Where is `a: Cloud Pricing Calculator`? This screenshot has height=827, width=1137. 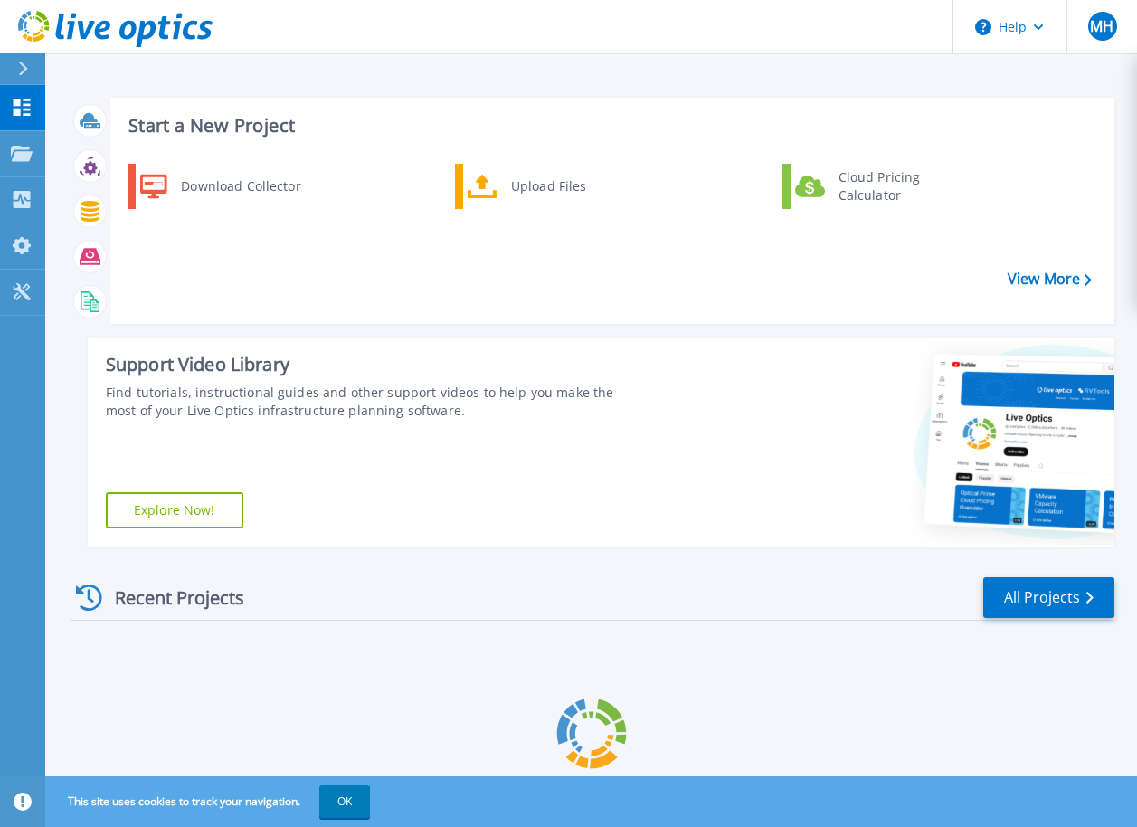 a: Cloud Pricing Calculator is located at coordinates (875, 186).